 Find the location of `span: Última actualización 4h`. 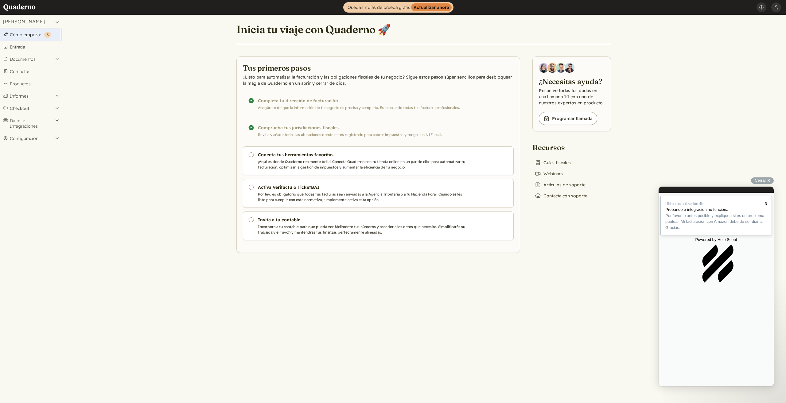

span: Última actualización 4h is located at coordinates (25, 17).